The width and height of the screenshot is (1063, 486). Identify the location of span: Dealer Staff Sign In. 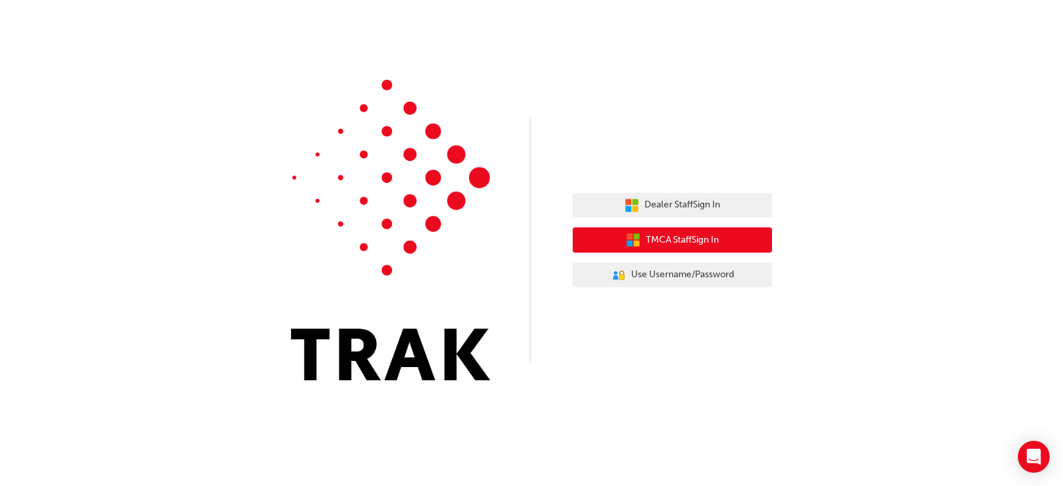
(682, 205).